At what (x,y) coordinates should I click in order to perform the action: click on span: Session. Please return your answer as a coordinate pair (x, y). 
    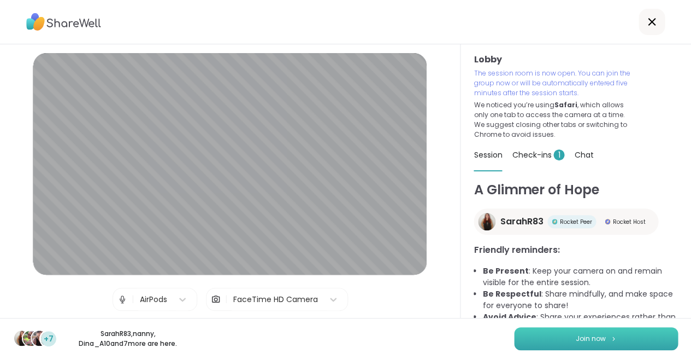
    Looking at the image, I should click on (488, 155).